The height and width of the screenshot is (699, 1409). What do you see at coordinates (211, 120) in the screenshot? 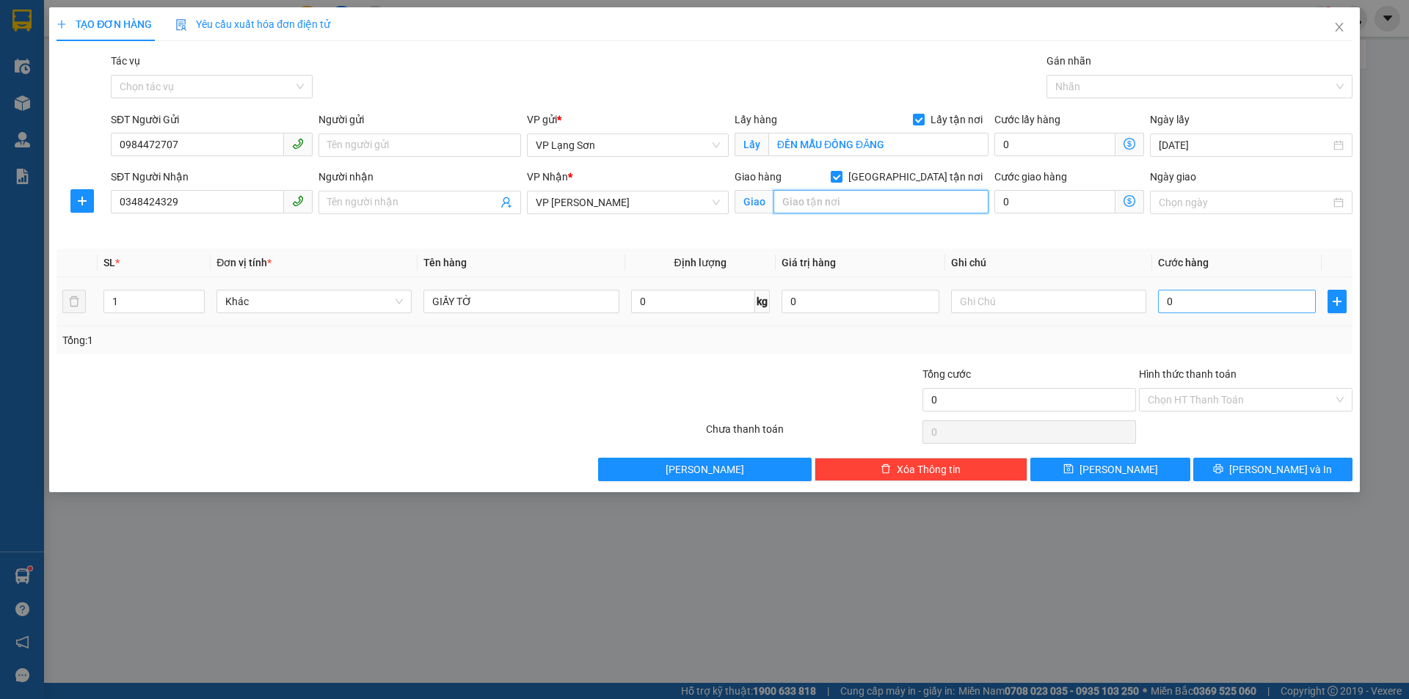
I see `div: SĐT Người Gửi` at bounding box center [211, 120].